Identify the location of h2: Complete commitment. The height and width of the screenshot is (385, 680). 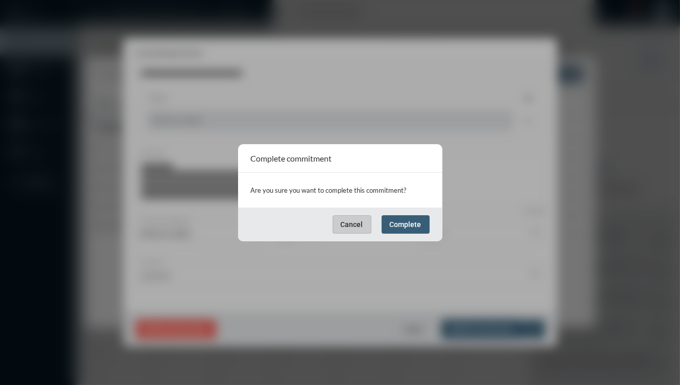
(291, 158).